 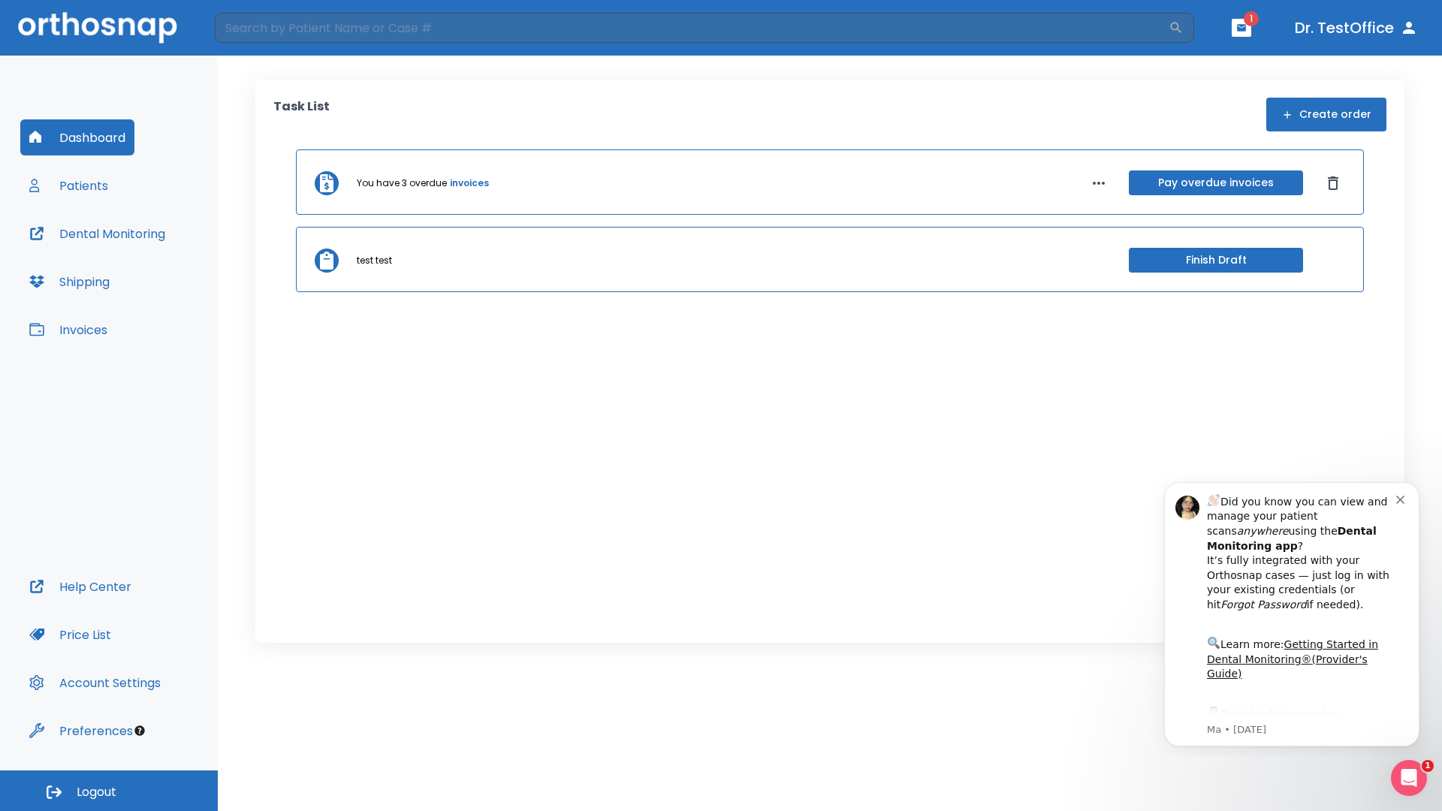 I want to click on button: Dashboard, so click(x=77, y=137).